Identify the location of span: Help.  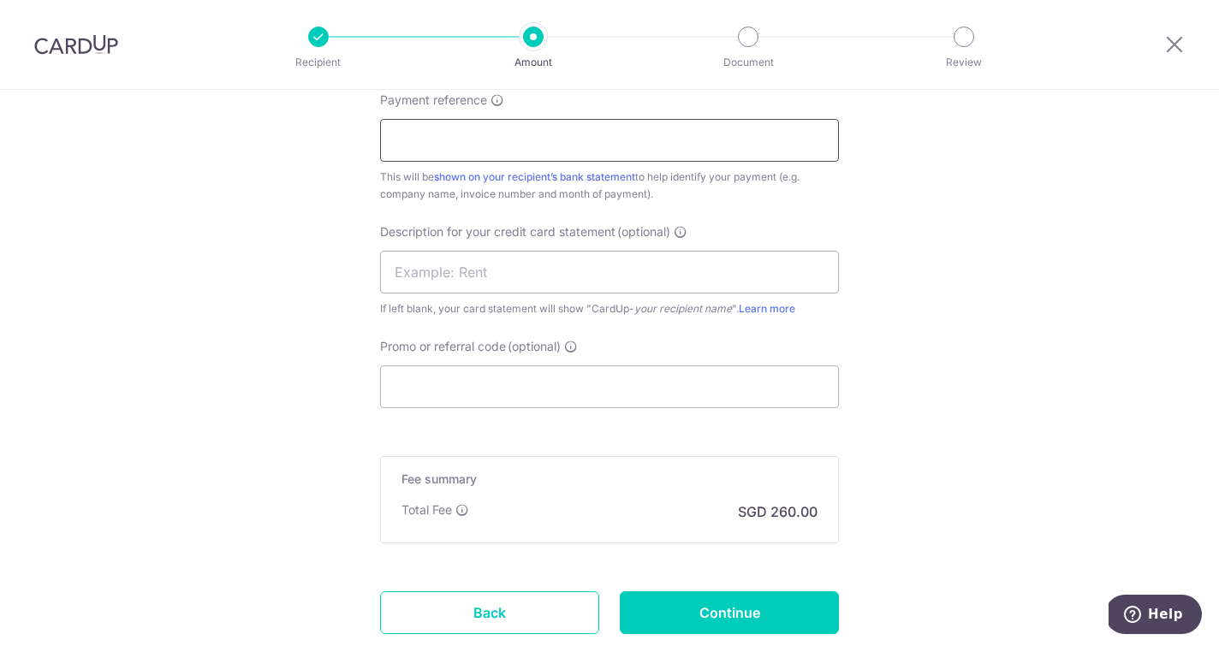
(56, 20).